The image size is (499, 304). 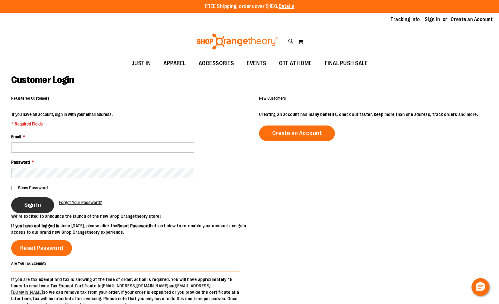 What do you see at coordinates (33, 188) in the screenshot?
I see `span: Show Password` at bounding box center [33, 188].